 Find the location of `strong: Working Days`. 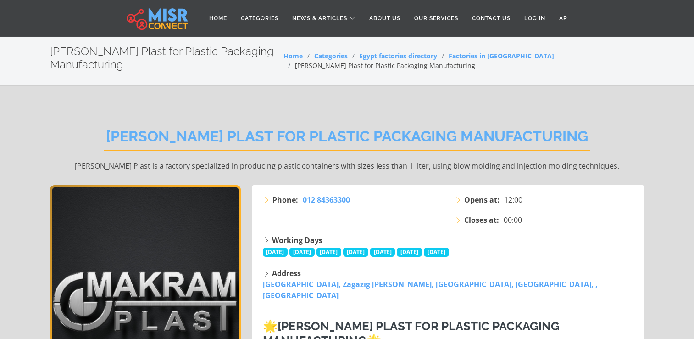

strong: Working Days is located at coordinates (297, 240).